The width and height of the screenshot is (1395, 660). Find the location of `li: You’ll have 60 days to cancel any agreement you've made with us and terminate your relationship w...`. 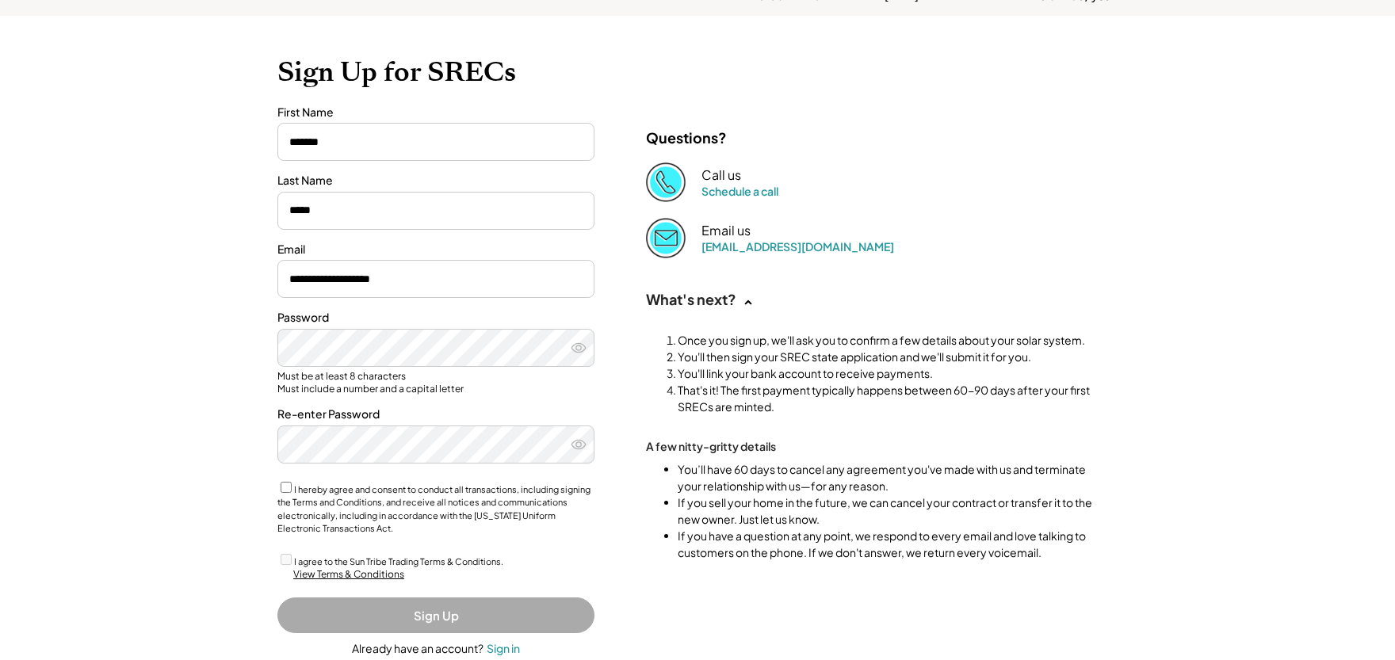

li: You’ll have 60 days to cancel any agreement you've made with us and terminate your relationship w... is located at coordinates (888, 478).